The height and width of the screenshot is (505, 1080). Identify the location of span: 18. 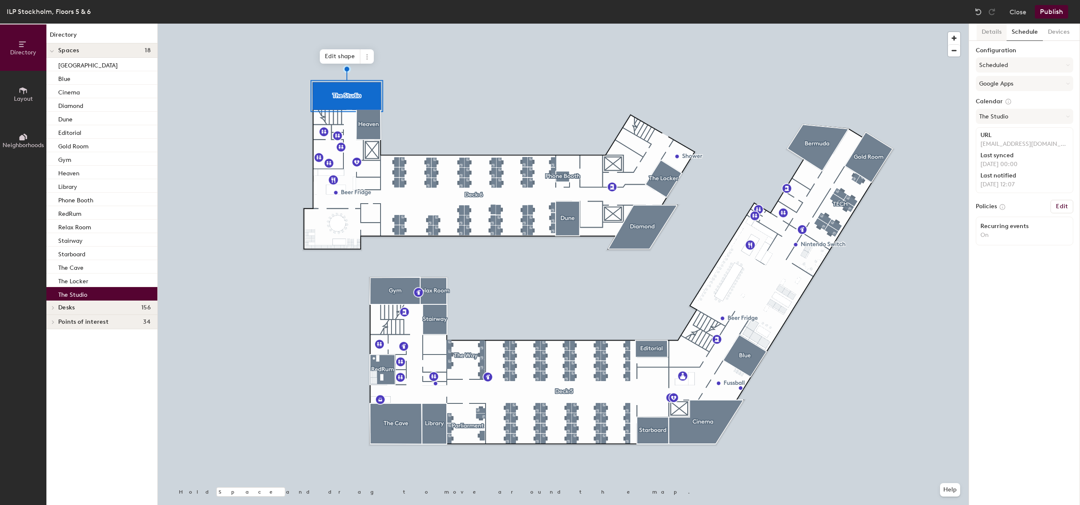
(148, 51).